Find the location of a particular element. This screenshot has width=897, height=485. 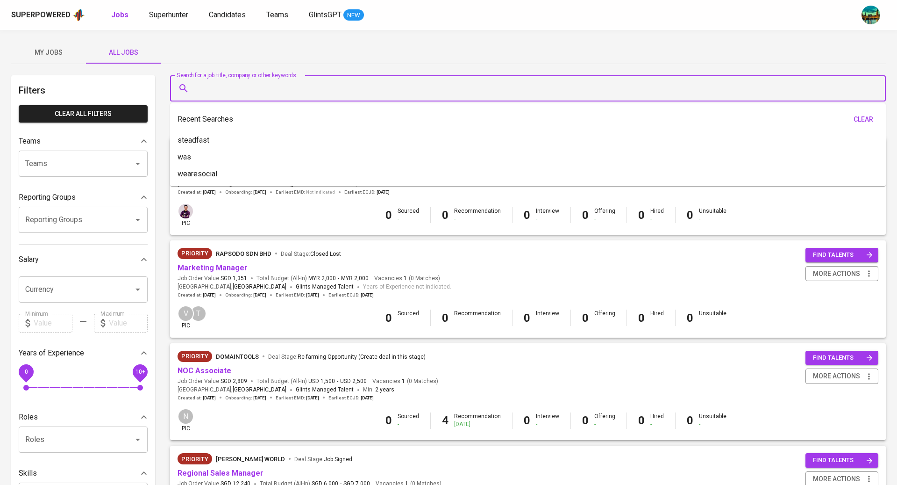

button: clear is located at coordinates (863, 119).